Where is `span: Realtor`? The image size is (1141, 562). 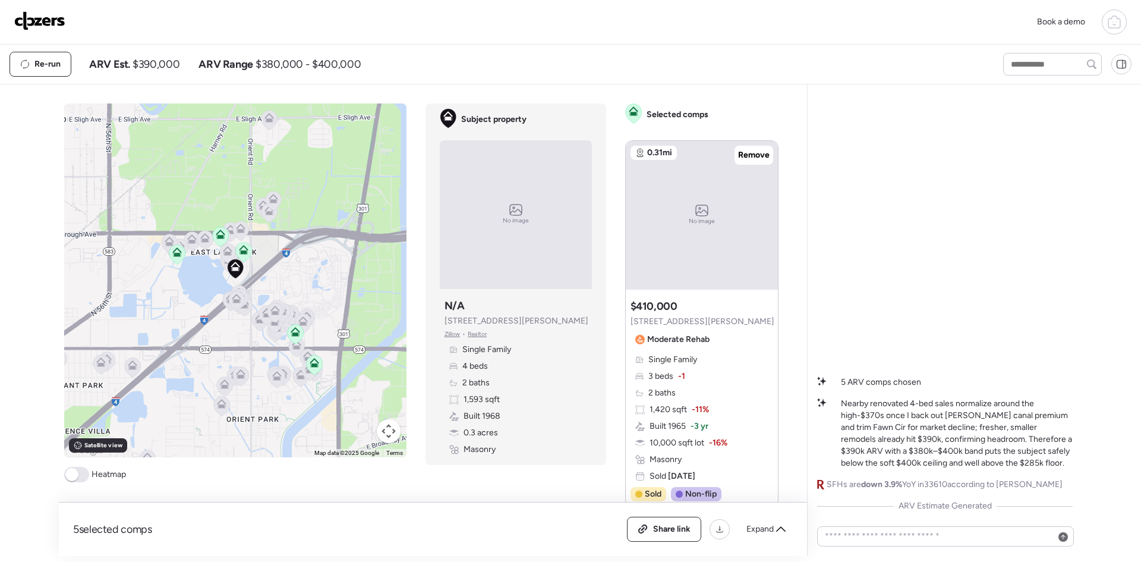
span: Realtor is located at coordinates (477, 334).